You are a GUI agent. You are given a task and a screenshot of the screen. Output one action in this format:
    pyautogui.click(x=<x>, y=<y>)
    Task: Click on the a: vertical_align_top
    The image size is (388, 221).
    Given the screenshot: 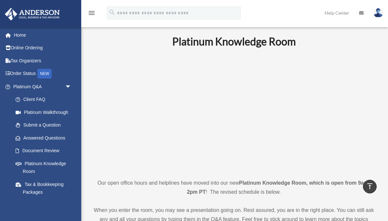 What is the action you would take?
    pyautogui.click(x=370, y=187)
    